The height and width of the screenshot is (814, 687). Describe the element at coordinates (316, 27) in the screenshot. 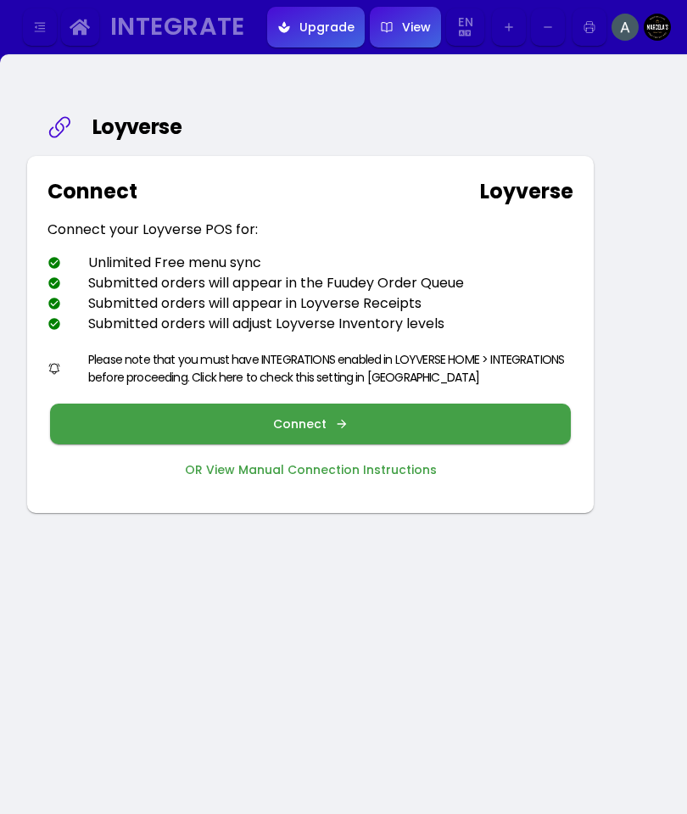

I see `button: Upgrade` at that location.